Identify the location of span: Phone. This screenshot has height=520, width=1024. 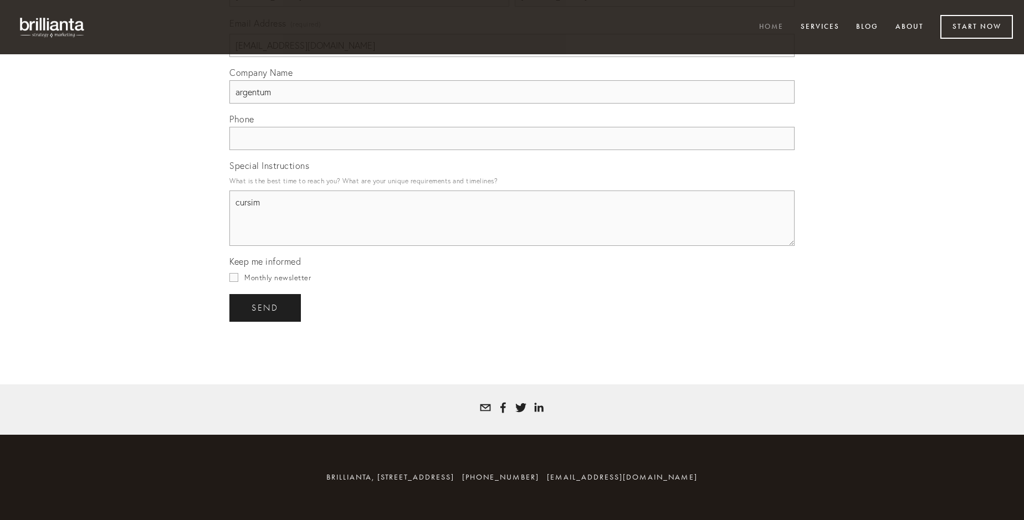
(242, 119).